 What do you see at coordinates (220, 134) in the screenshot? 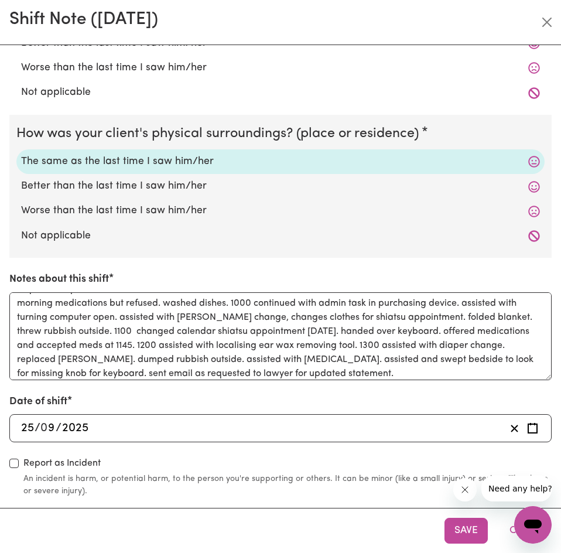
I see `legend: How was your client's physical surroundings? (place or residence)` at bounding box center [220, 134].